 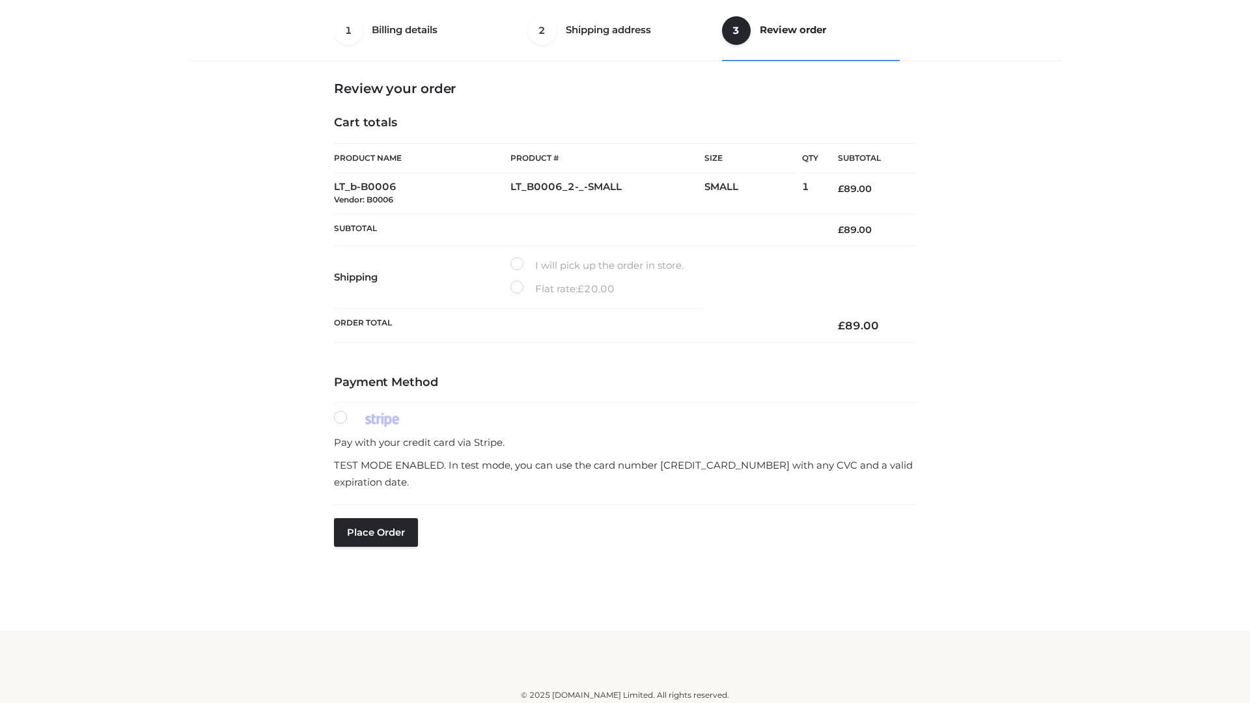 I want to click on td: LT_b-B0006, so click(x=422, y=193).